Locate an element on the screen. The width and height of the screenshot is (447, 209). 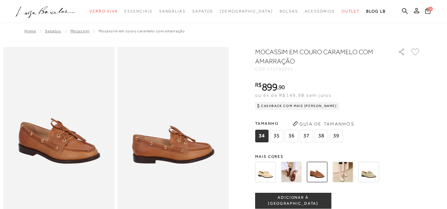
span: Tamanho is located at coordinates (300, 124).